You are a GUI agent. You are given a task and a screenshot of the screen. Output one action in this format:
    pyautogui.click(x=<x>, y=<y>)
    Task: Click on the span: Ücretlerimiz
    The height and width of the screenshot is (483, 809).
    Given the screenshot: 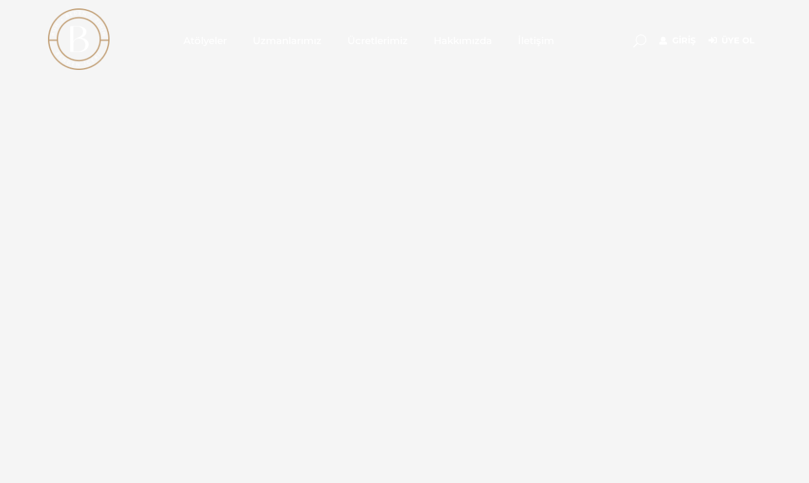 What is the action you would take?
    pyautogui.click(x=377, y=40)
    